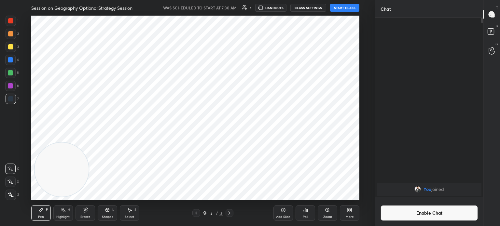 This screenshot has height=226, width=500. I want to click on div: Highlight, so click(63, 217).